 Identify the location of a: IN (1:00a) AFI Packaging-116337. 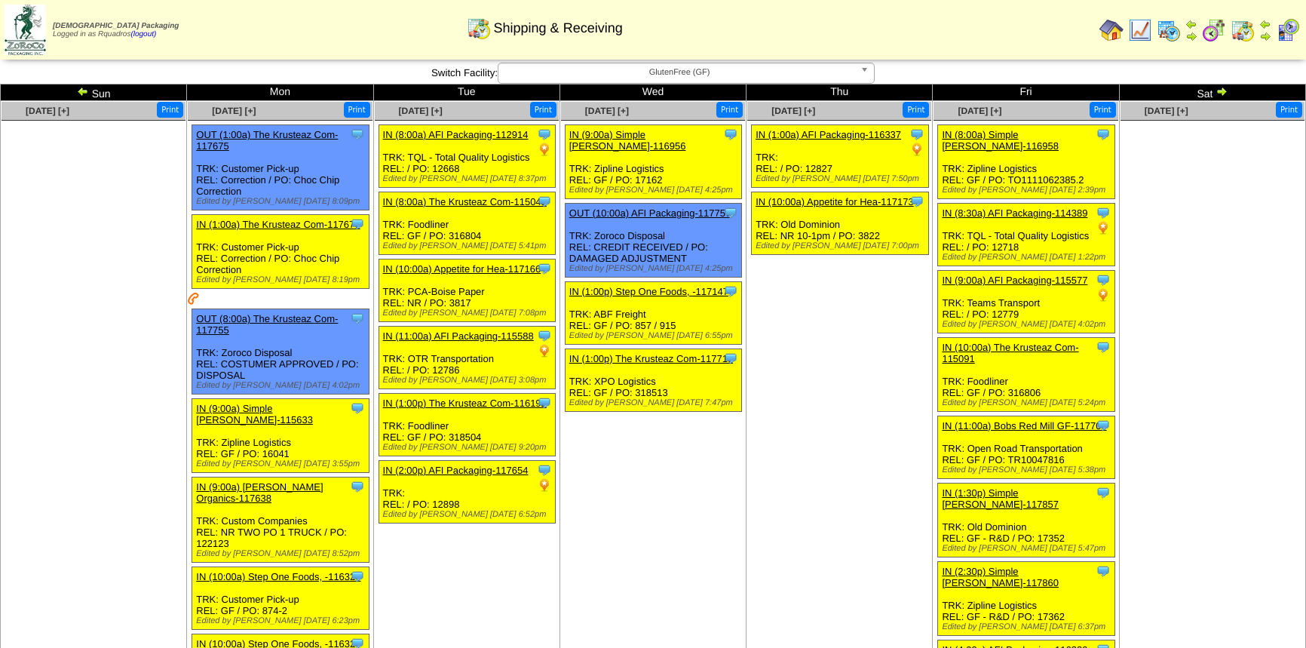
(828, 134).